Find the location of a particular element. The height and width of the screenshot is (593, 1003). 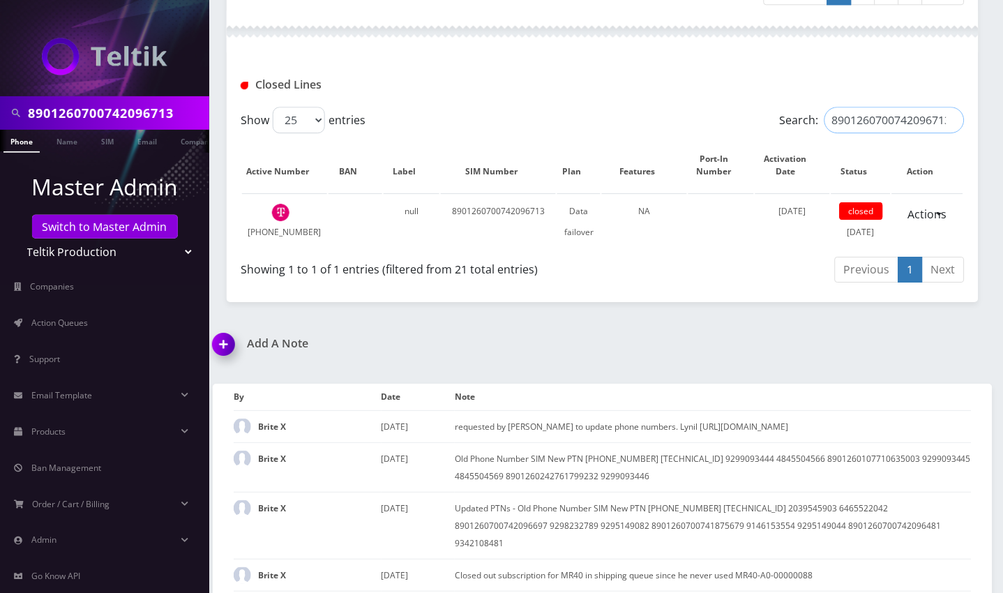

a: SIM is located at coordinates (107, 140).